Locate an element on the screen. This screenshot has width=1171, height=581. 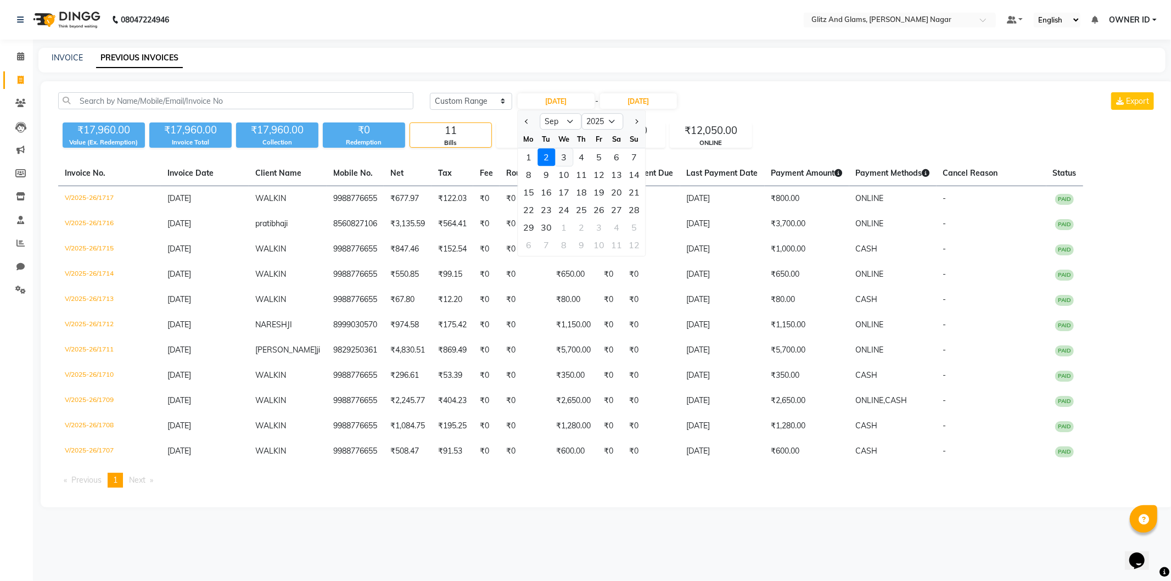
td: ₹3,700.00 is located at coordinates (807, 224).